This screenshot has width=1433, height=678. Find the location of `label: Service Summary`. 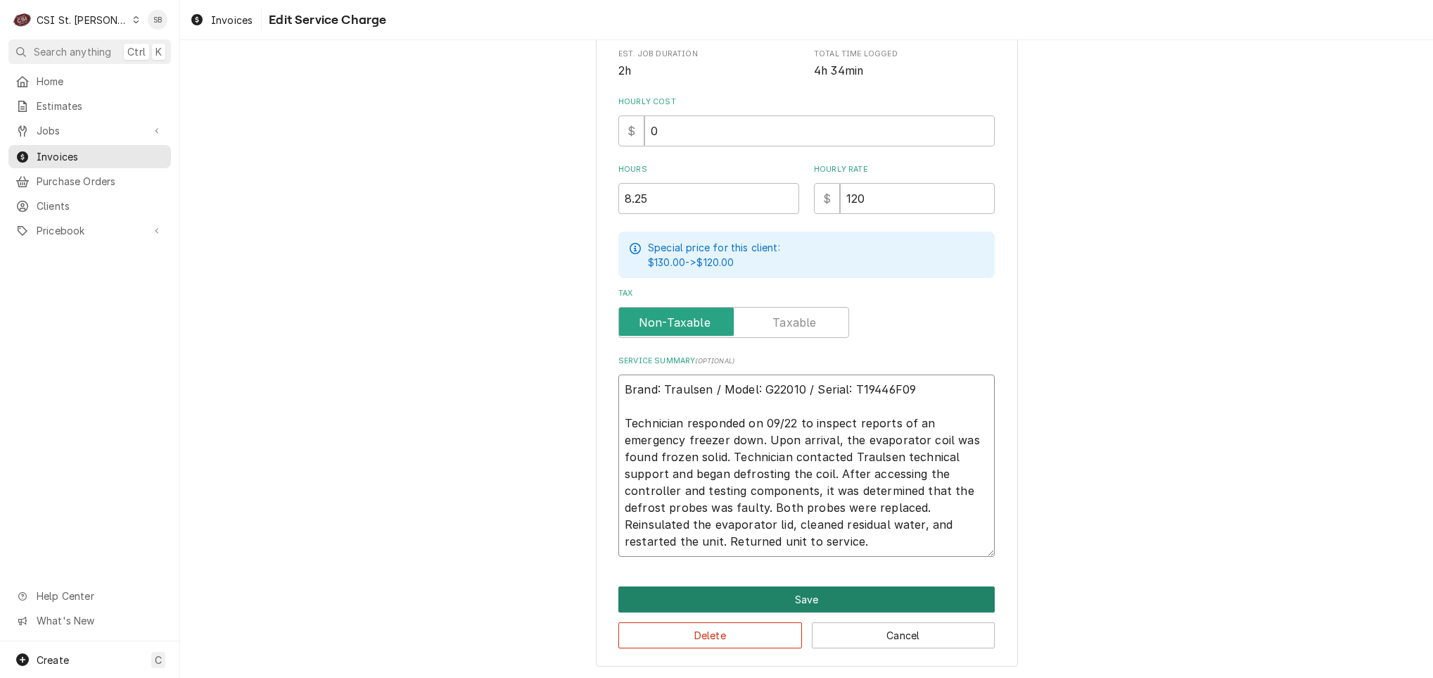

label: Service Summary is located at coordinates (806, 361).